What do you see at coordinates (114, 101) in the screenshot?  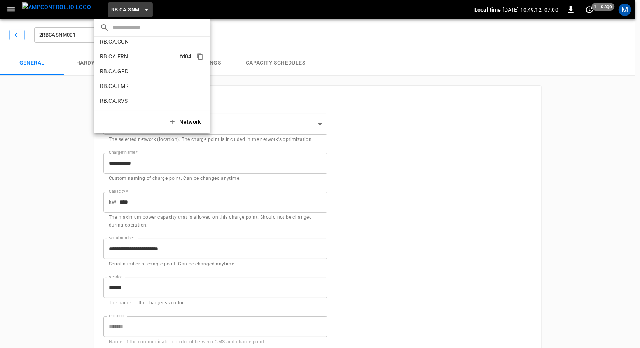 I see `p: RB.CA.RVS` at bounding box center [114, 101].